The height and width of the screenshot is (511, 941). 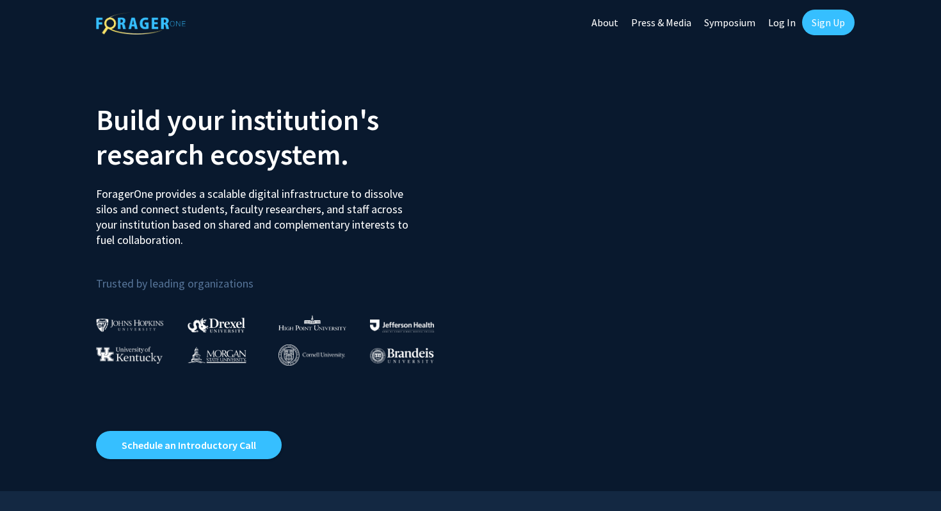 What do you see at coordinates (402, 355) in the screenshot?
I see `img: Brandeis University` at bounding box center [402, 355].